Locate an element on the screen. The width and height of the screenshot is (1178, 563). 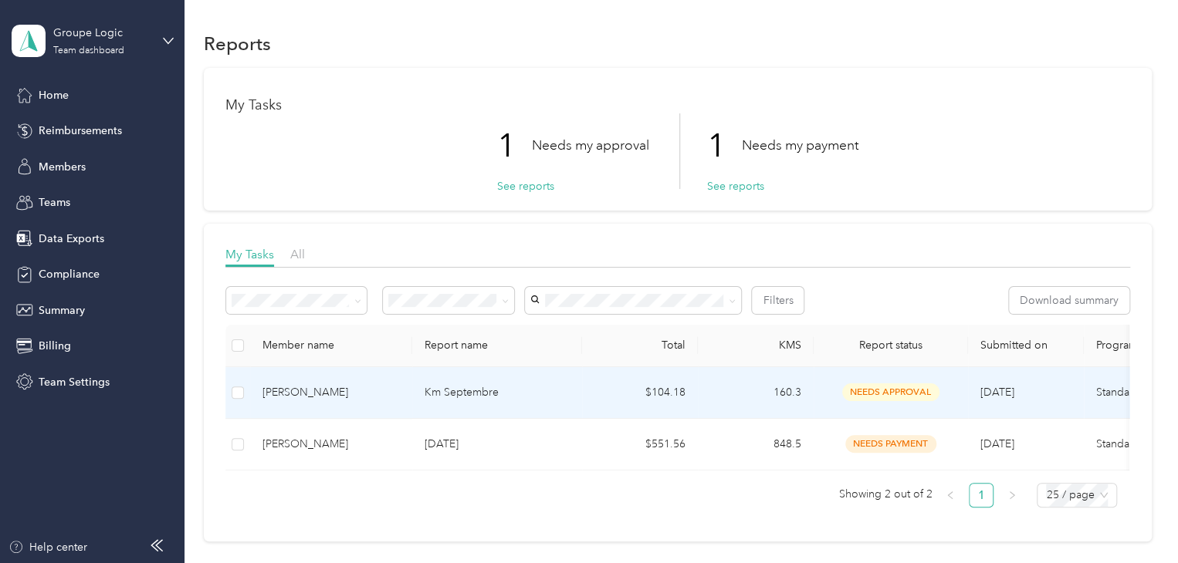
span: needs approval is located at coordinates (891, 392).